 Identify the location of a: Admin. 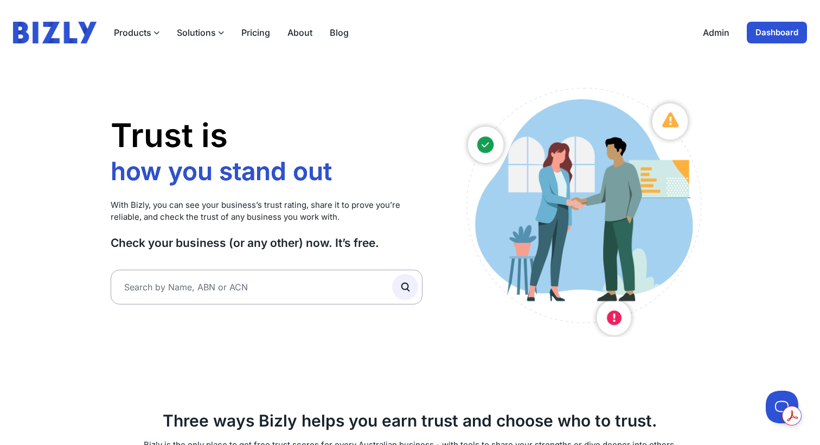
(716, 33).